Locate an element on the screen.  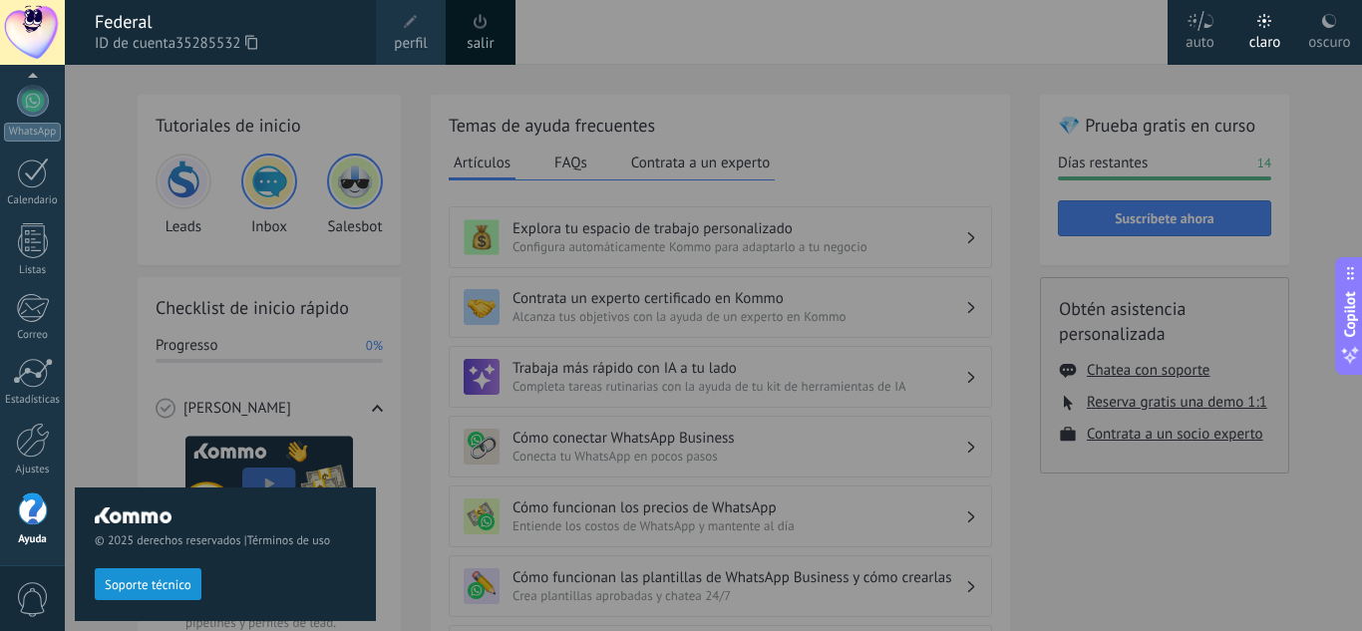
span: © 2025 derechos reservados | is located at coordinates (225, 540).